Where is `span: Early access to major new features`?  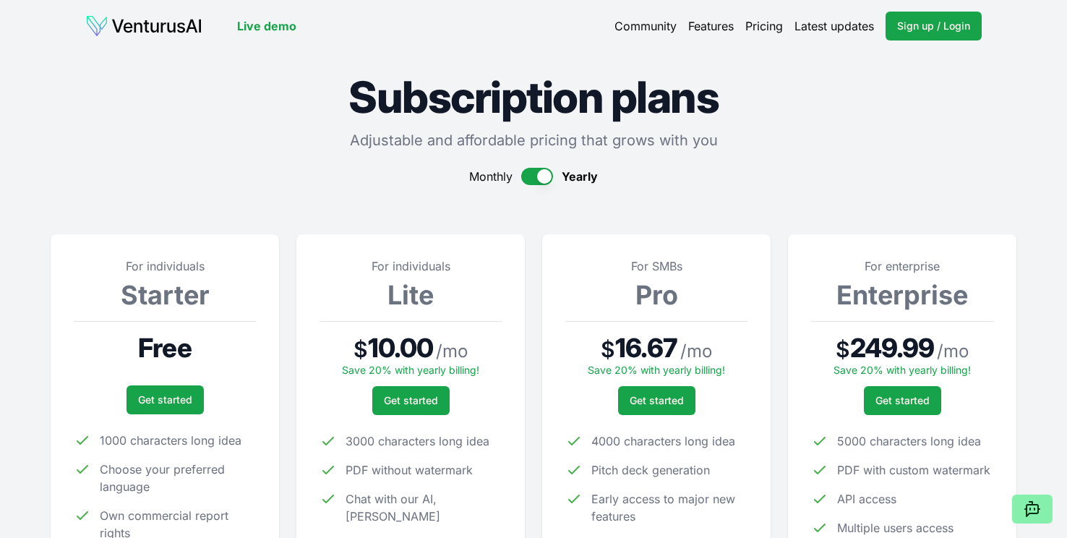 span: Early access to major new features is located at coordinates (669, 507).